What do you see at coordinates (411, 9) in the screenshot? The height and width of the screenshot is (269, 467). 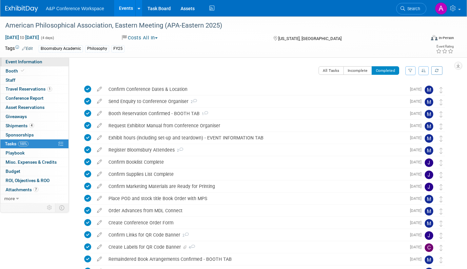 I see `a: Search` at bounding box center [411, 9].